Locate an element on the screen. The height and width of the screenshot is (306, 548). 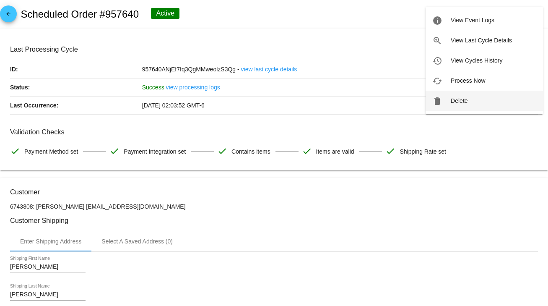
mat-icon: history is located at coordinates (437, 61).